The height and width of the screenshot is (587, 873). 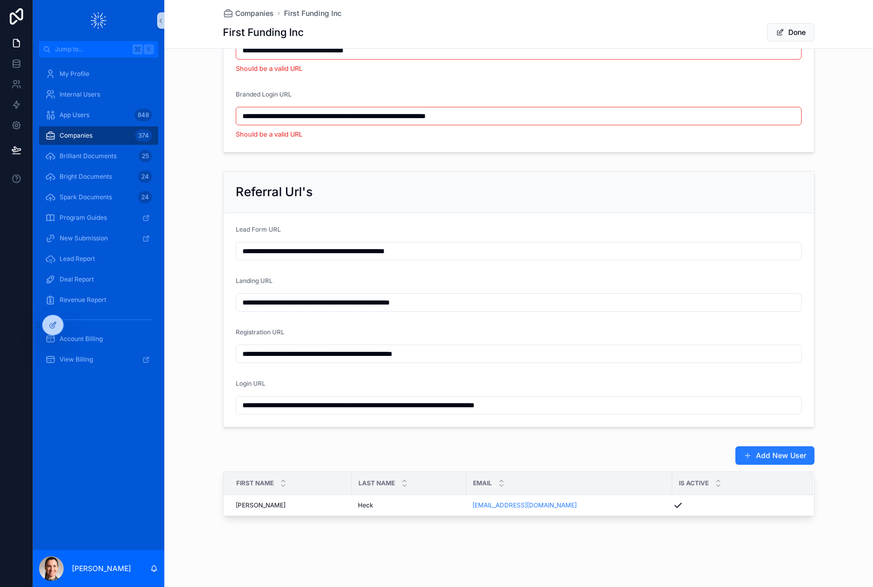 I want to click on span: Account Billing, so click(x=81, y=339).